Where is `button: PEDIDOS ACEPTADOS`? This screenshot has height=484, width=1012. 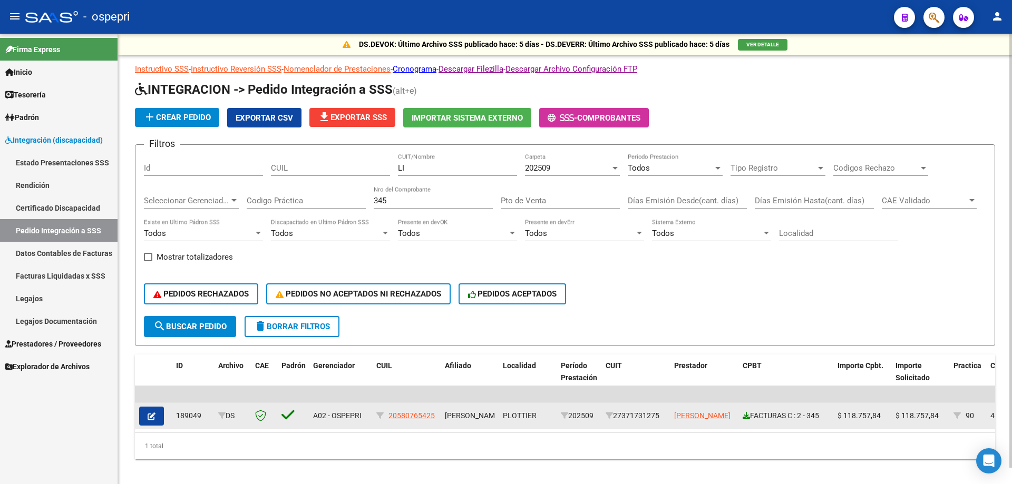 button: PEDIDOS ACEPTADOS is located at coordinates (512, 294).